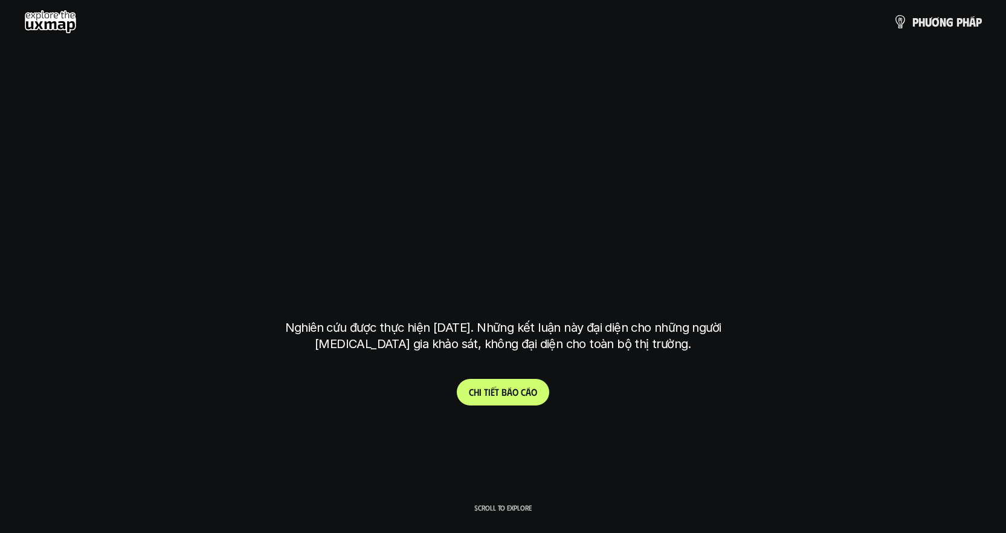  I want to click on p: Scroll to explore, so click(503, 508).